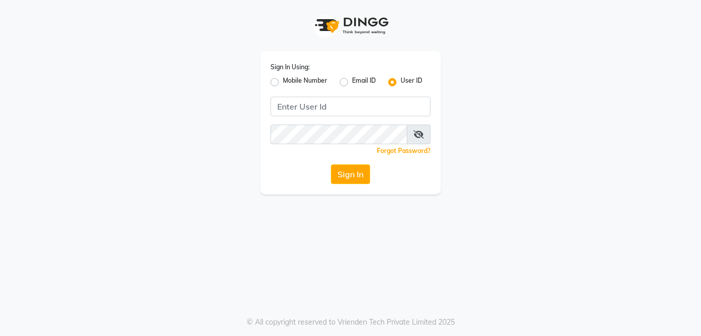 Image resolution: width=701 pixels, height=336 pixels. What do you see at coordinates (404, 150) in the screenshot?
I see `a: Forgot Password?` at bounding box center [404, 150].